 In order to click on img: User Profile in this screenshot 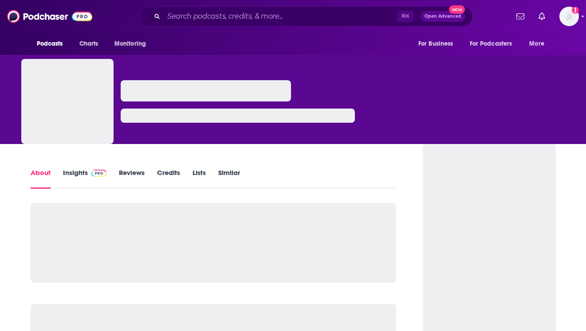, I will do `click(569, 16)`.